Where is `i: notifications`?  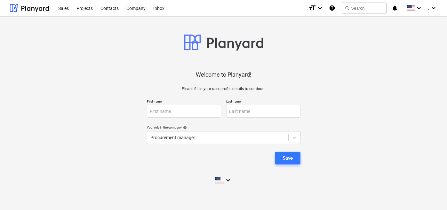
i: notifications is located at coordinates (395, 8).